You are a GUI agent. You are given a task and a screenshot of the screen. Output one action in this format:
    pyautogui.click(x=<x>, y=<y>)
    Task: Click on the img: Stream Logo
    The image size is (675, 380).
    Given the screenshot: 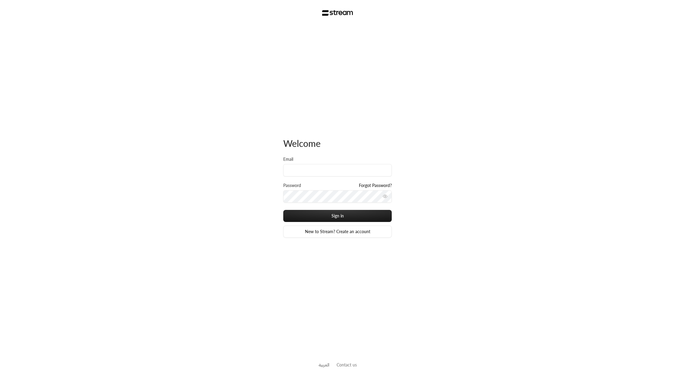 What is the action you would take?
    pyautogui.click(x=337, y=13)
    